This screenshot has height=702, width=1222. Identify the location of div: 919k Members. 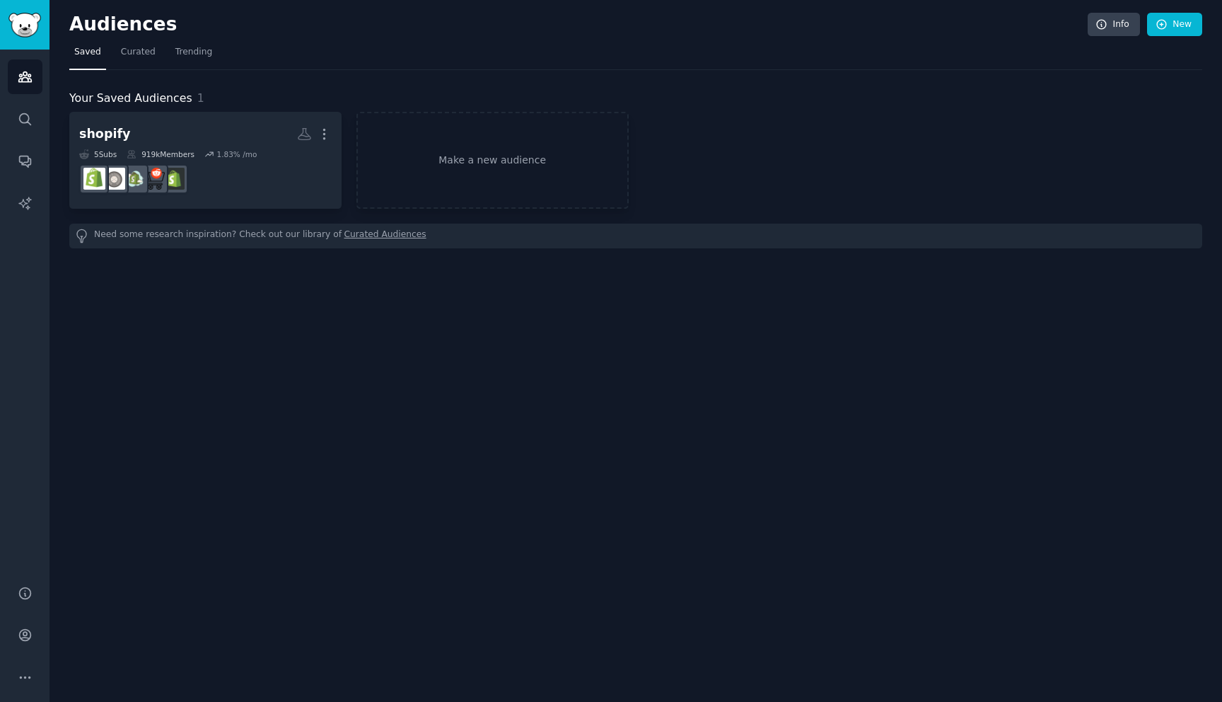
(161, 154).